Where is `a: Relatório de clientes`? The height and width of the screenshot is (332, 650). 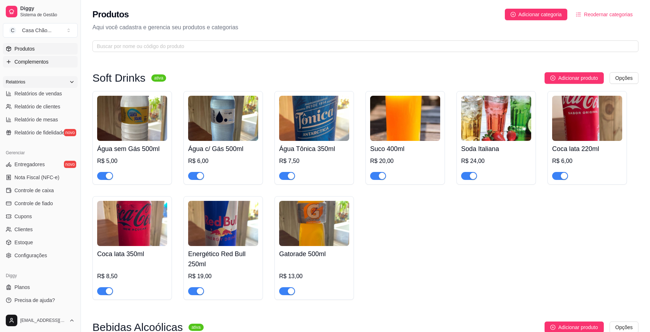 a: Relatório de clientes is located at coordinates (40, 107).